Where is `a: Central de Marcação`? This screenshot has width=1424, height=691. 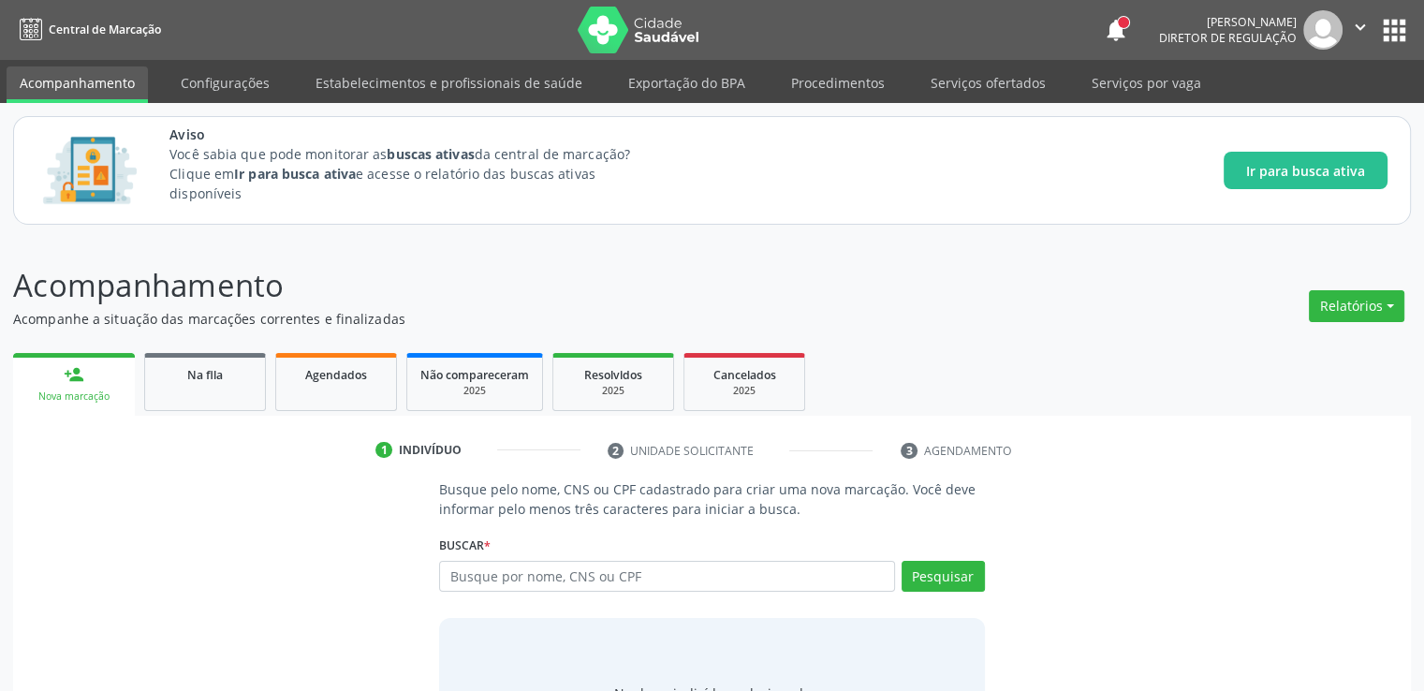
a: Central de Marcação is located at coordinates (87, 29).